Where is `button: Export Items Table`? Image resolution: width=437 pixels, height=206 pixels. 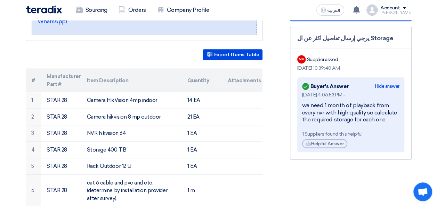 button: Export Items Table is located at coordinates (233, 55).